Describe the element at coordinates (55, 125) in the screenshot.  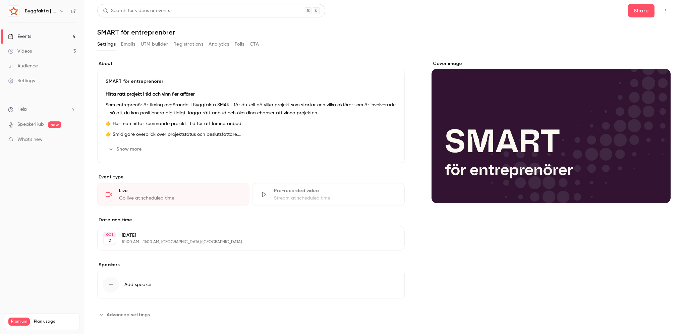
I see `span: new` at that location.